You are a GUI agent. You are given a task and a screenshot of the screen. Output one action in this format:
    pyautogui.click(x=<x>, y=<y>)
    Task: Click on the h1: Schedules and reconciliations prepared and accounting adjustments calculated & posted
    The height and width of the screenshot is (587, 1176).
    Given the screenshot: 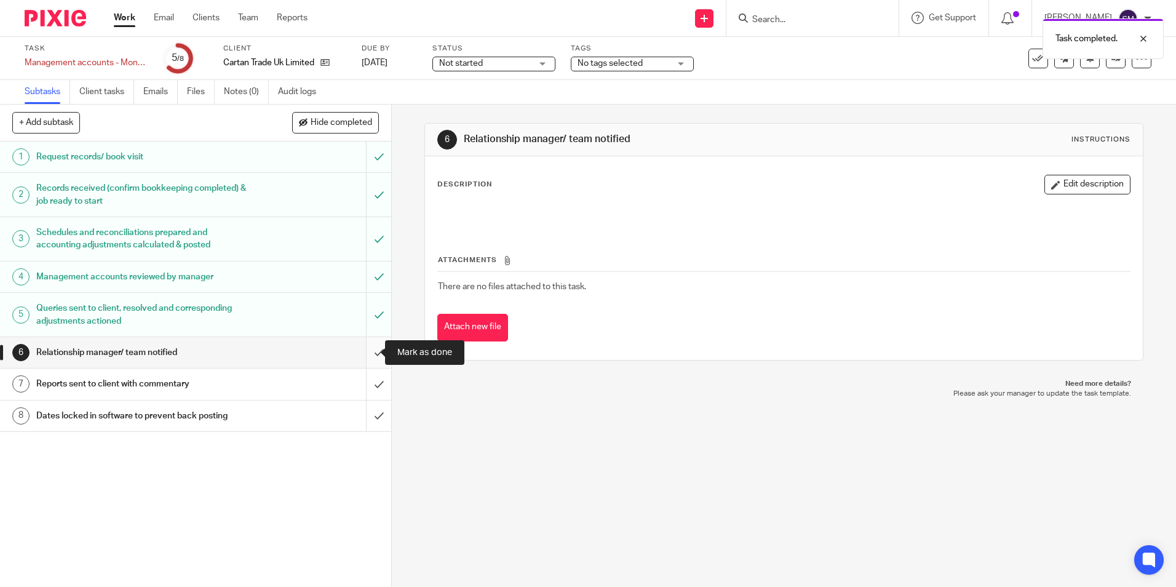 What is the action you would take?
    pyautogui.click(x=142, y=239)
    